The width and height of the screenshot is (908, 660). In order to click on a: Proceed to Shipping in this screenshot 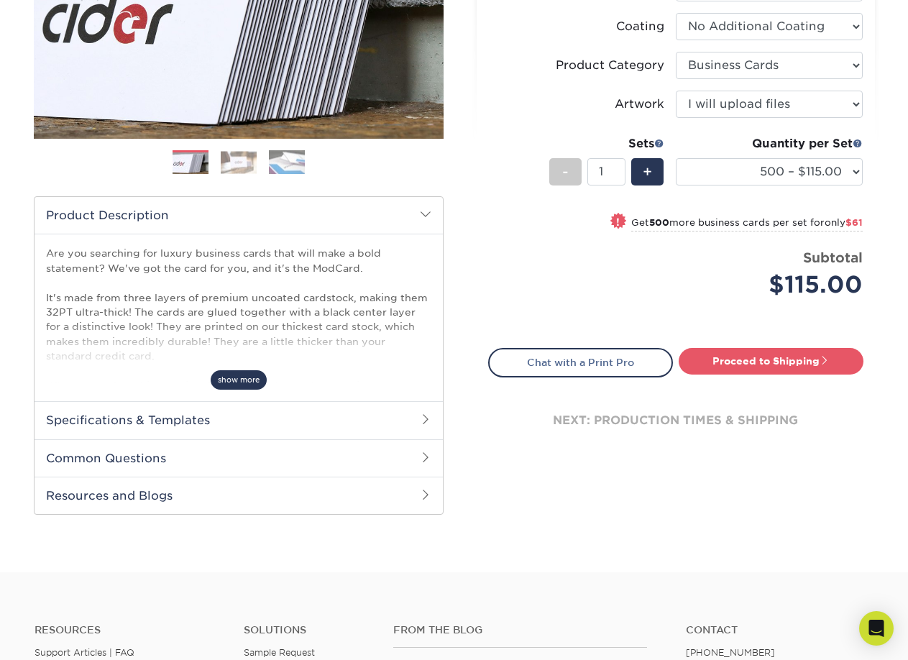, I will do `click(771, 361)`.